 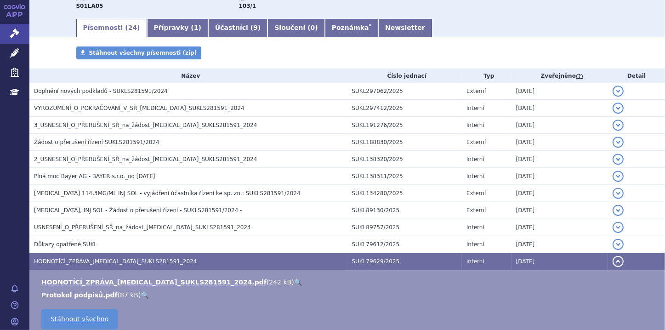 I want to click on span: Důkazy opatřené SÚKL, so click(x=65, y=244).